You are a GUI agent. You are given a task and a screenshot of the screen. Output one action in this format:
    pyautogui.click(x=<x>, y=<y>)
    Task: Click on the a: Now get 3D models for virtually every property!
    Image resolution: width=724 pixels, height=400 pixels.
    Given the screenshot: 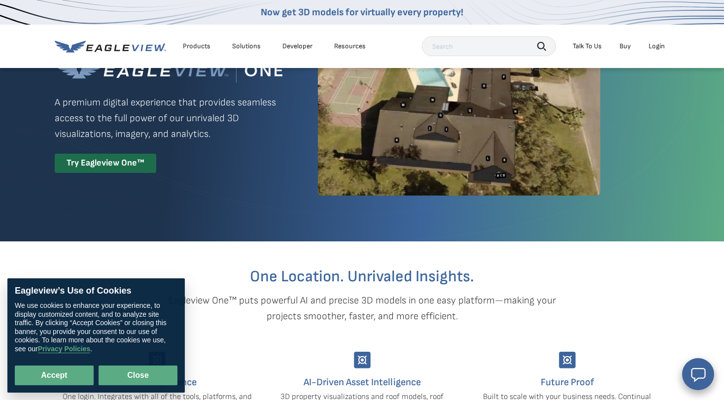 What is the action you would take?
    pyautogui.click(x=362, y=12)
    